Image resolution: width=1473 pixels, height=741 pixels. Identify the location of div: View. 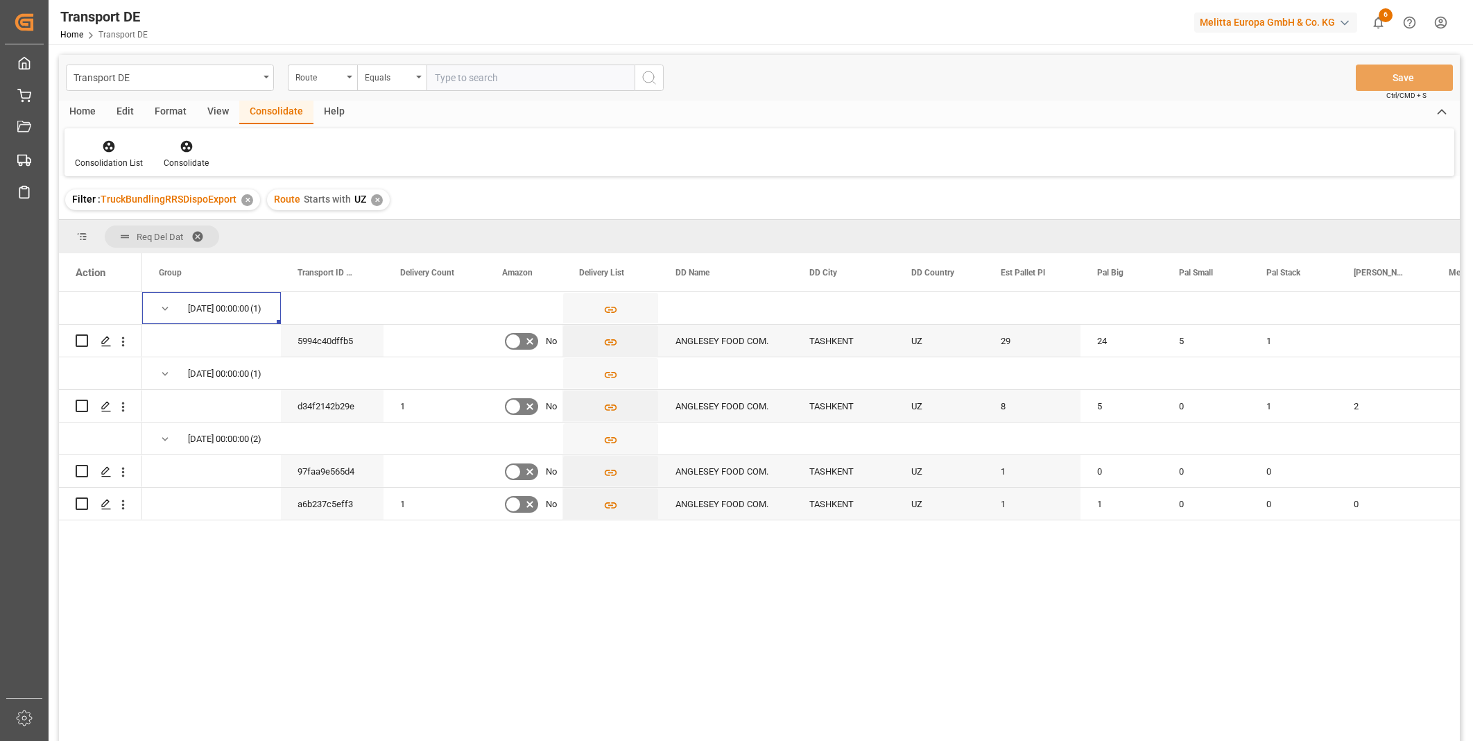
(218, 112).